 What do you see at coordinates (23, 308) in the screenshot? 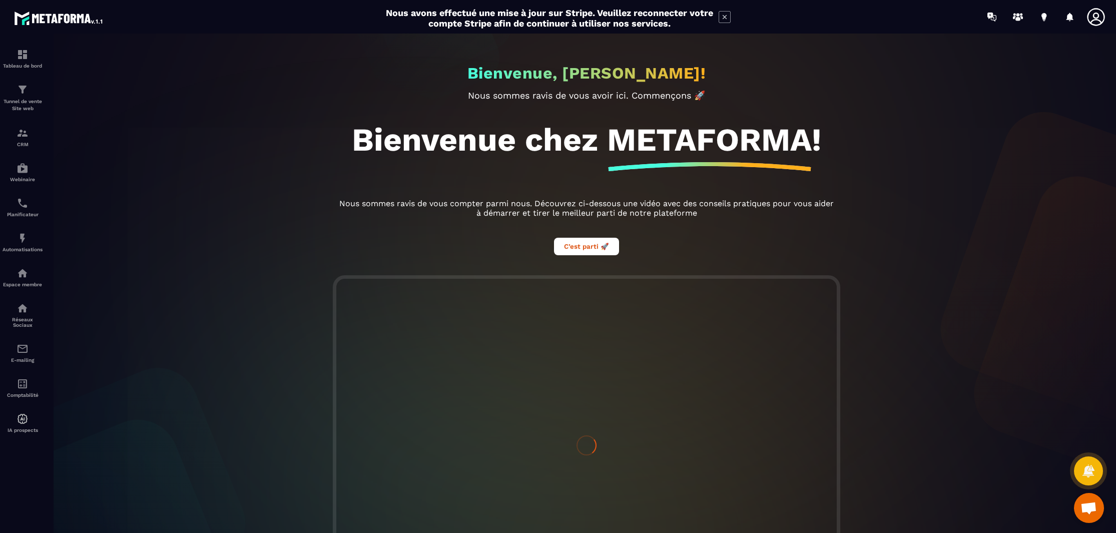
I see `img: social-network` at bounding box center [23, 308].